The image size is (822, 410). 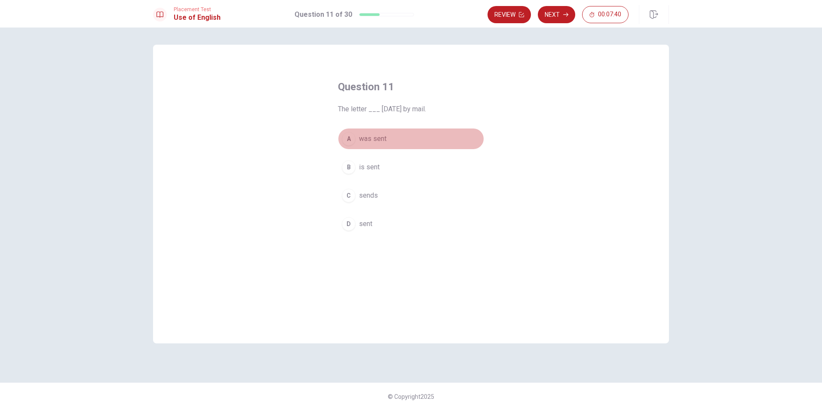 I want to click on div: B, so click(x=349, y=167).